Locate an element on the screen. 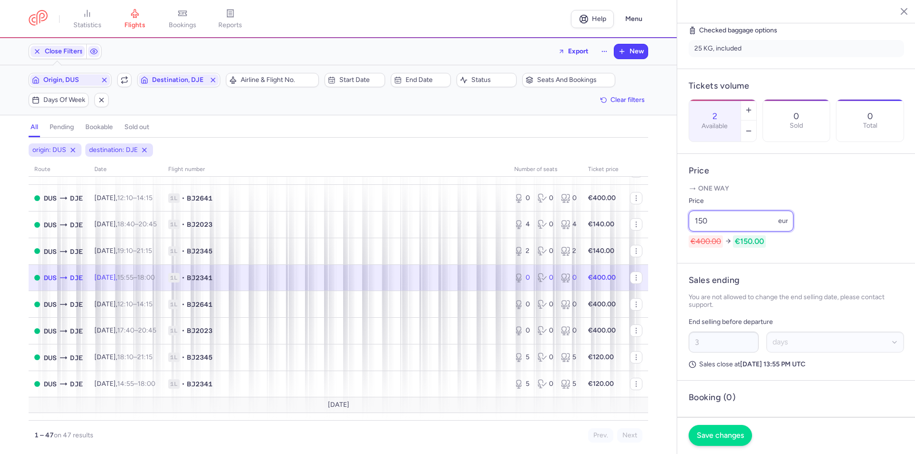  span: BJ2023 is located at coordinates (200, 224).